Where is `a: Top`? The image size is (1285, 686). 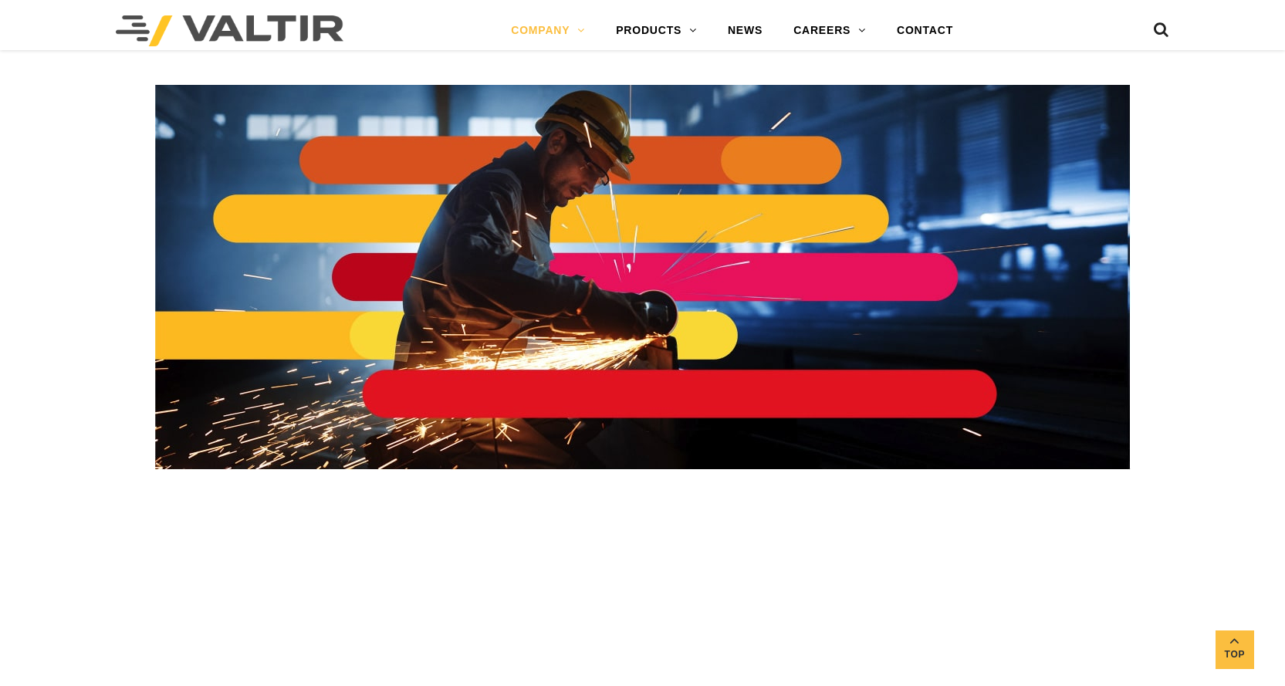 a: Top is located at coordinates (1235, 650).